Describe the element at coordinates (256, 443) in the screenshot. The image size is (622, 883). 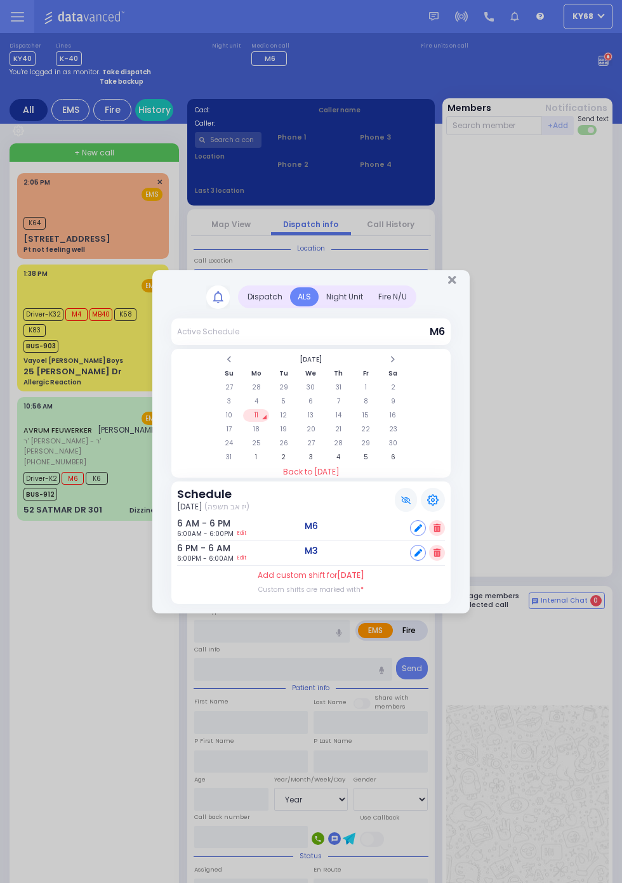
I see `td: 25` at that location.